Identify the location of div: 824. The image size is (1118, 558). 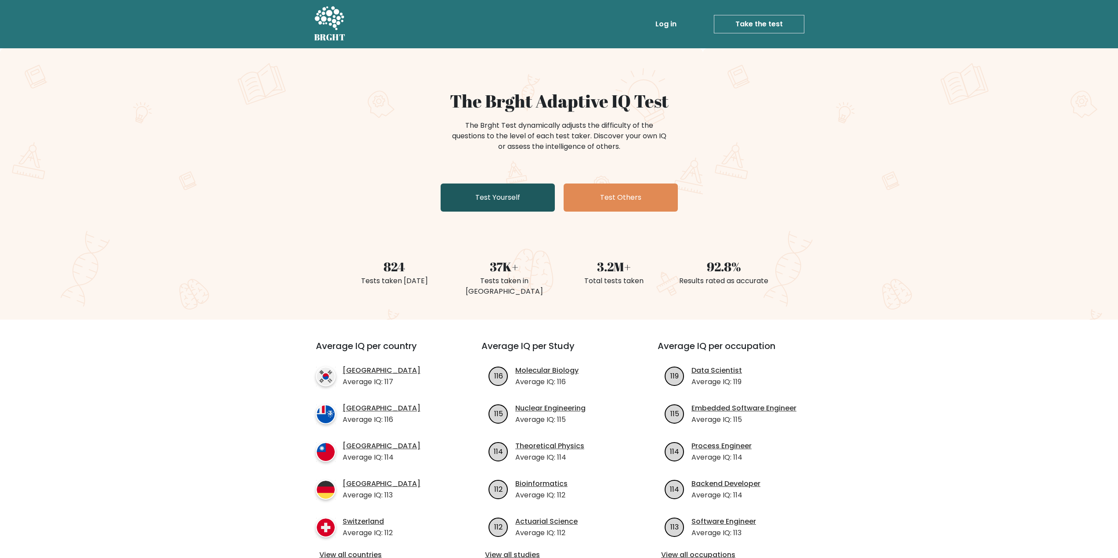
(394, 267).